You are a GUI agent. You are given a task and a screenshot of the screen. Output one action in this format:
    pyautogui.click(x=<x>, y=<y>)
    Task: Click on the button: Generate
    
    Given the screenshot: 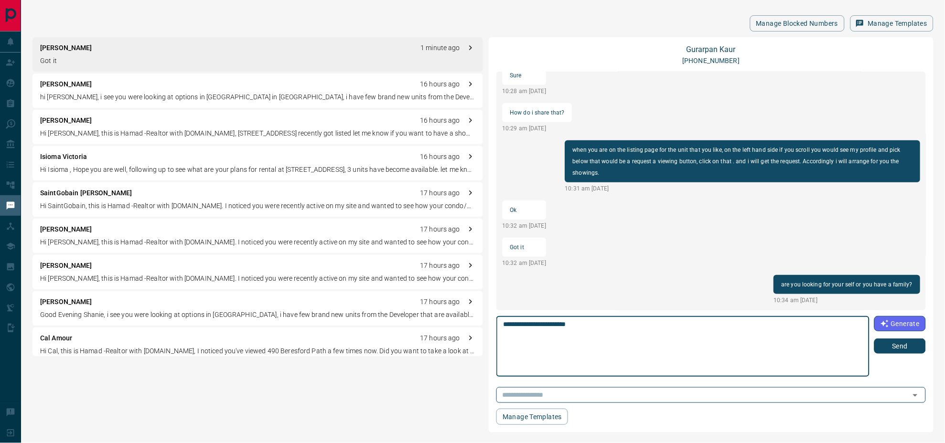 What is the action you would take?
    pyautogui.click(x=900, y=324)
    